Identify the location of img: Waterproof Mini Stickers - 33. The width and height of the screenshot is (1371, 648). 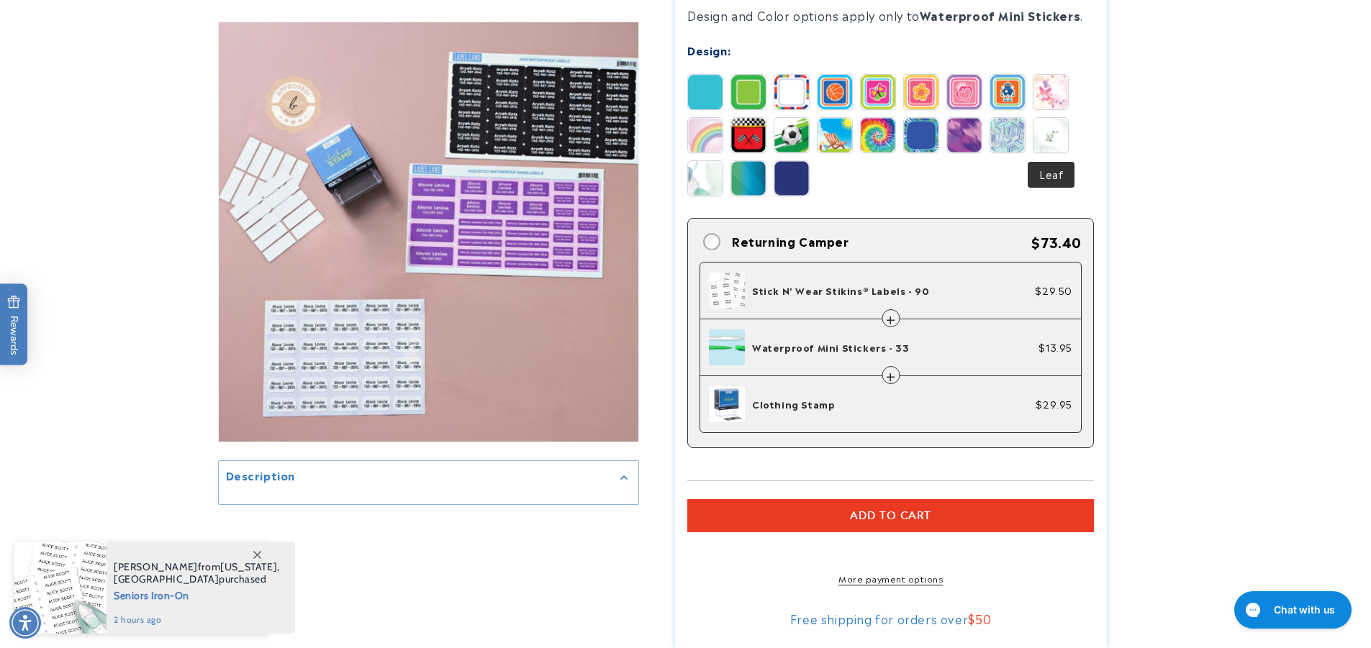
(727, 348).